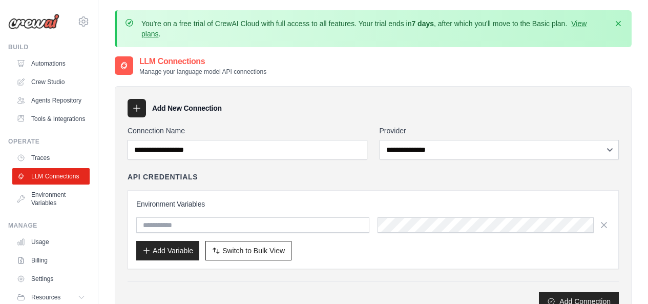 This screenshot has height=304, width=648. I want to click on button: Switch to Bulk View, so click(248, 250).